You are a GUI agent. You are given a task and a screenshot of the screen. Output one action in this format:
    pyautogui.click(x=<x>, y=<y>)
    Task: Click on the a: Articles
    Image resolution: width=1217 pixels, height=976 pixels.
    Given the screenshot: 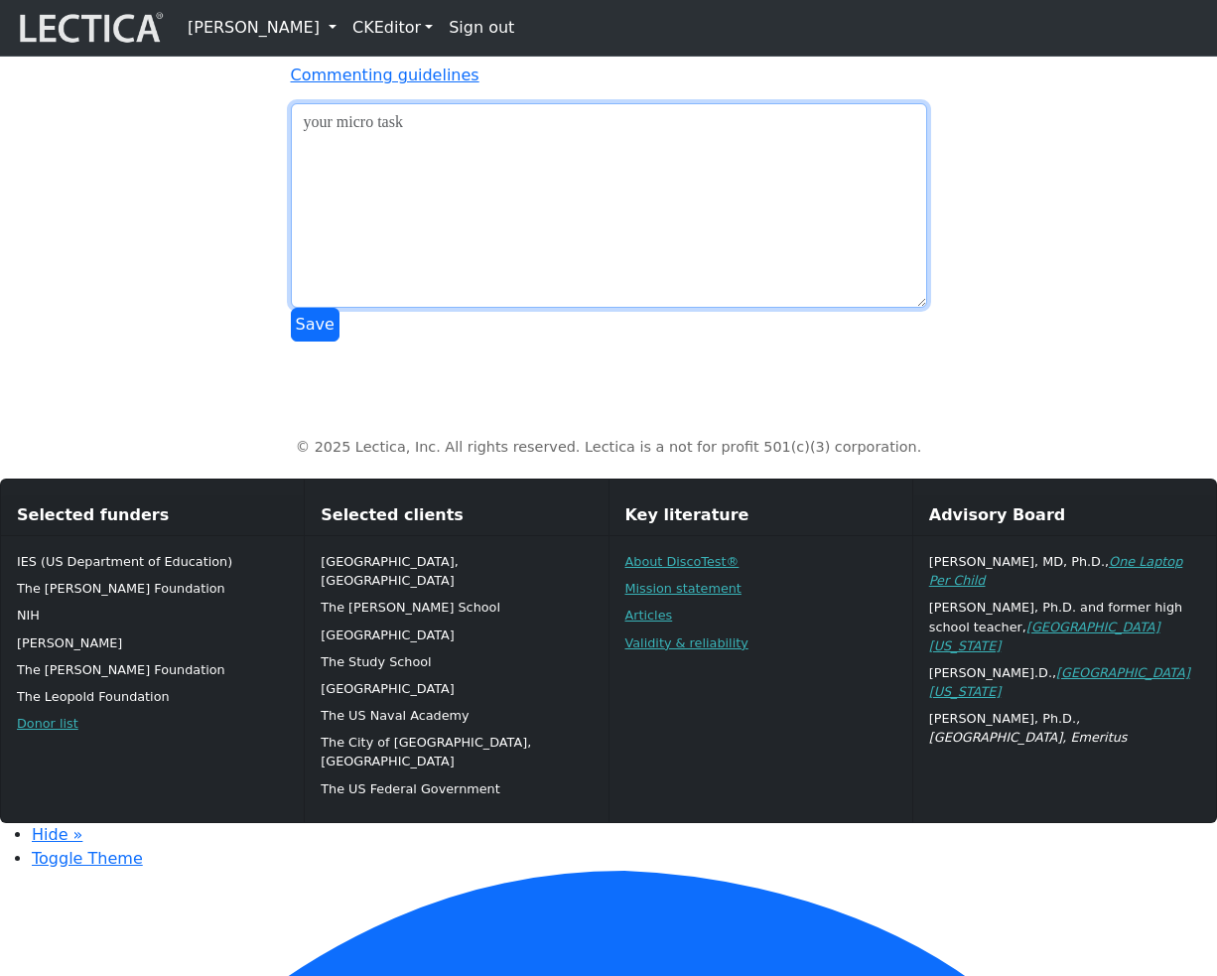 What is the action you would take?
    pyautogui.click(x=649, y=614)
    